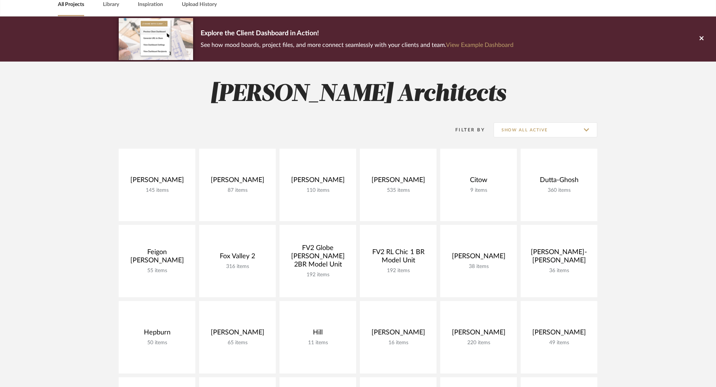 Image resolution: width=716 pixels, height=387 pixels. I want to click on div: 87 items, so click(237, 190).